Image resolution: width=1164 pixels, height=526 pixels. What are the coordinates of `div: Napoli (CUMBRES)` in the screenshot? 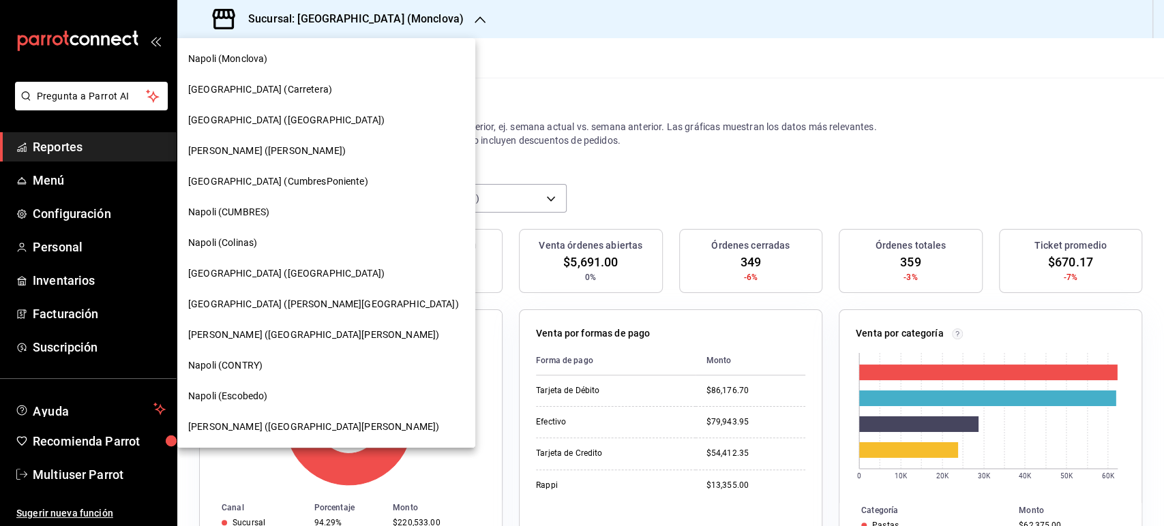 It's located at (326, 212).